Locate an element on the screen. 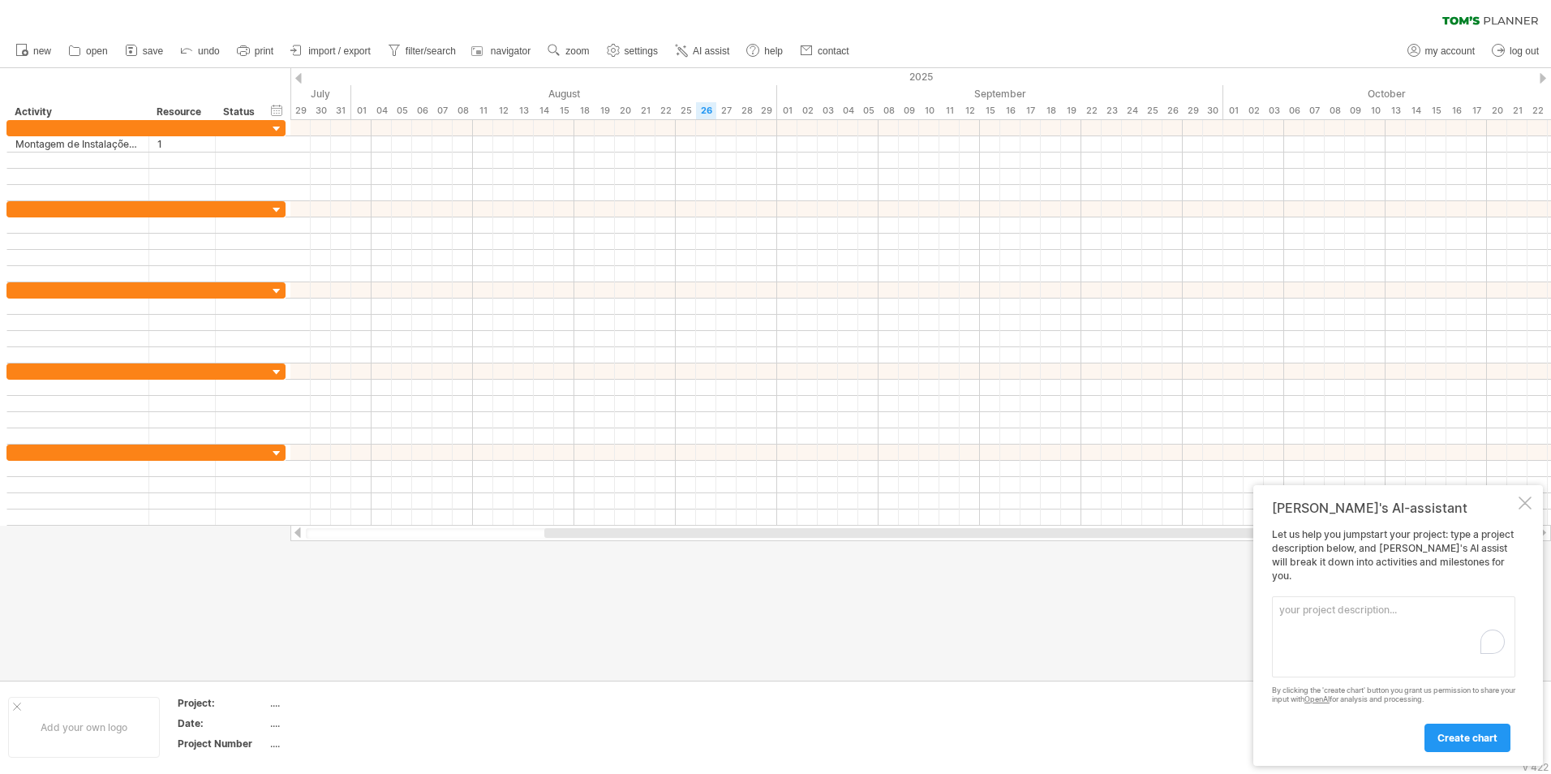 The height and width of the screenshot is (774, 1551). div: 1 is located at coordinates (182, 144).